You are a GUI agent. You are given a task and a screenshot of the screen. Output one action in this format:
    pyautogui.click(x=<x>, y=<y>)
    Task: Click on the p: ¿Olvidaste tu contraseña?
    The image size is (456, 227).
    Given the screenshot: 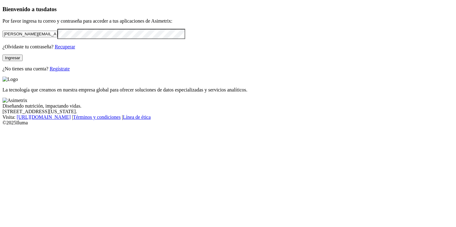 What is the action you would take?
    pyautogui.click(x=228, y=47)
    